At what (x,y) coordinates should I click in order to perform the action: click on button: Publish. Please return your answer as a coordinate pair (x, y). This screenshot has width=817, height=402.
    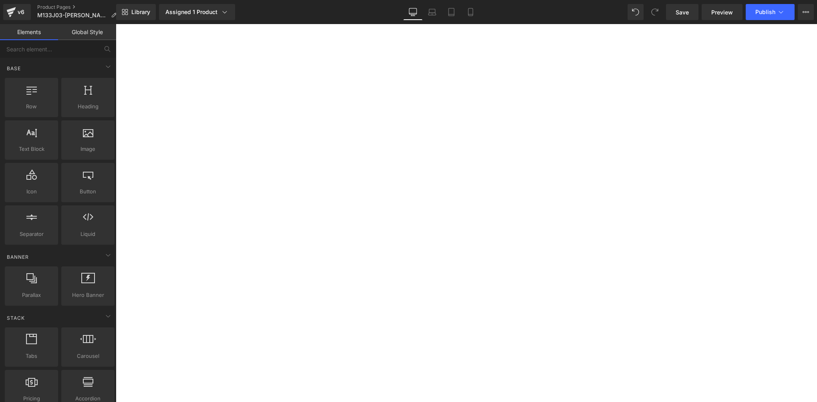
    Looking at the image, I should click on (771, 12).